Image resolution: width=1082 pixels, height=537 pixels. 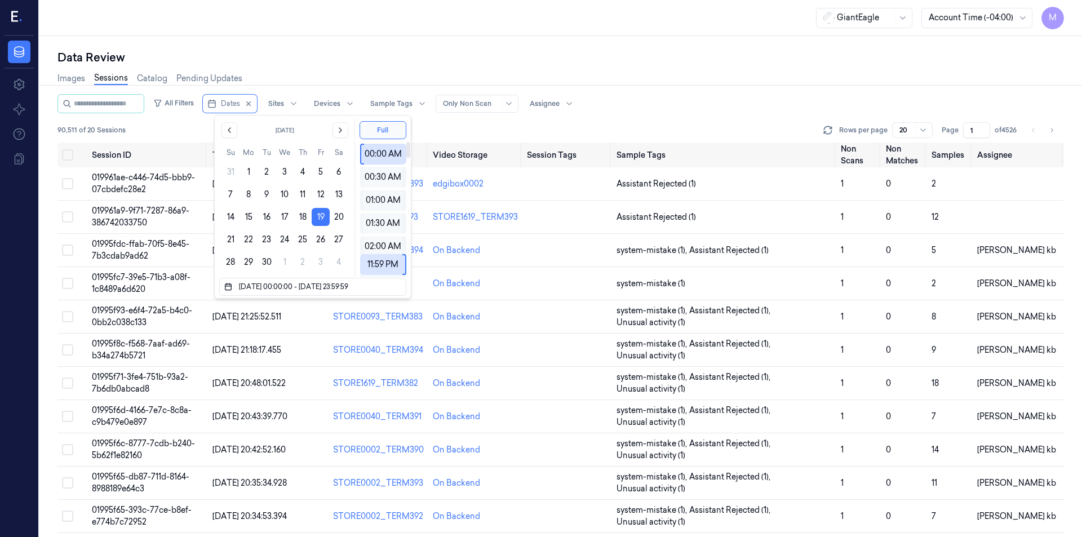 I want to click on th: Non Matches, so click(x=904, y=155).